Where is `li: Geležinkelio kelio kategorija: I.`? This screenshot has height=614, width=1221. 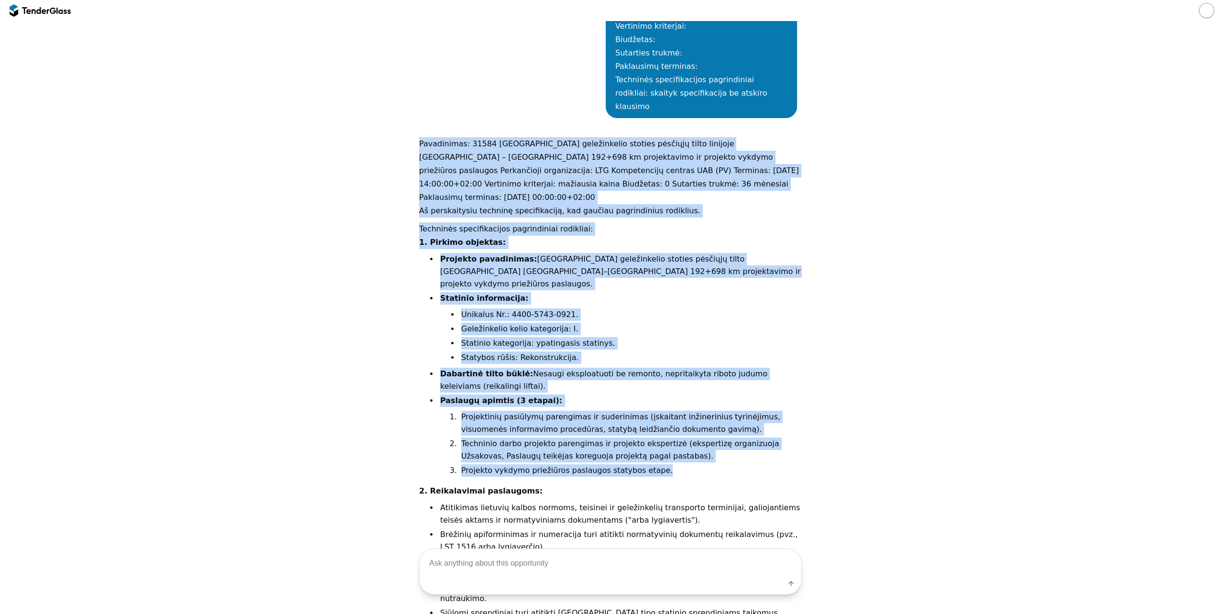
li: Geležinkelio kelio kategorija: I. is located at coordinates (630, 329).